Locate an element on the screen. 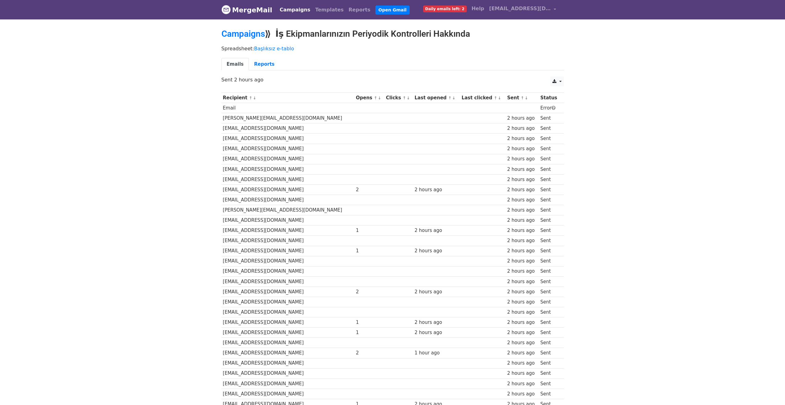 The width and height of the screenshot is (785, 405). a: MergeMail is located at coordinates (247, 10).